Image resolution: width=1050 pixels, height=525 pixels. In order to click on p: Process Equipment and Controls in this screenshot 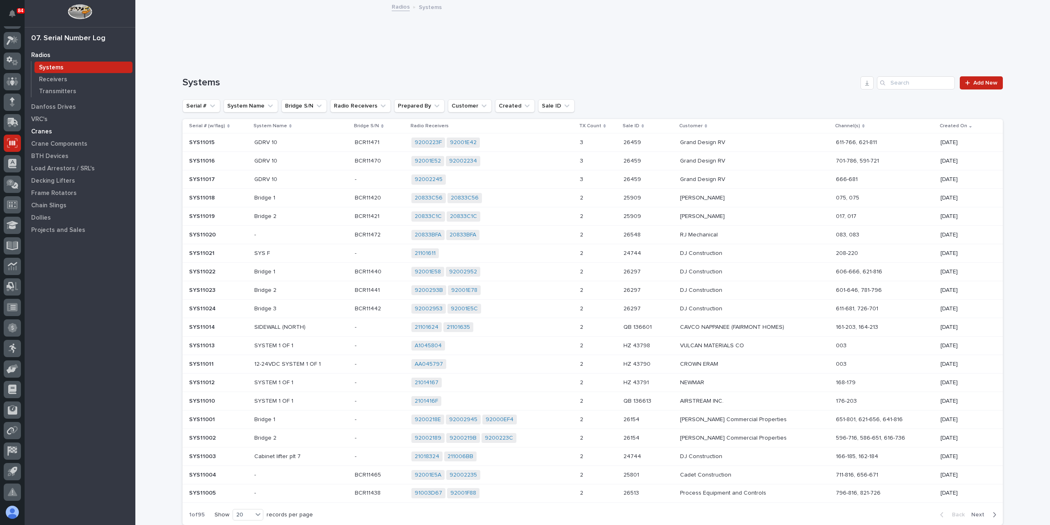, I will do `click(752, 493)`.